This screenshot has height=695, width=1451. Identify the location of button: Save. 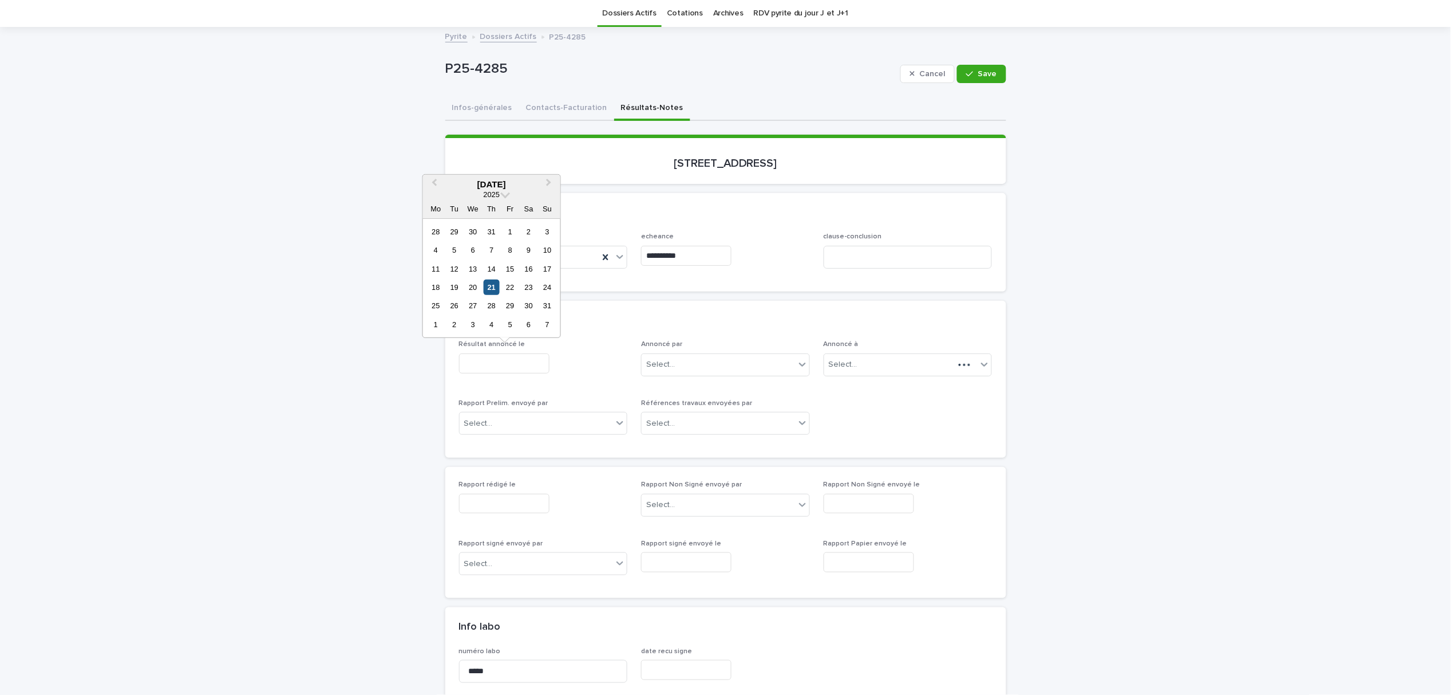
(981, 74).